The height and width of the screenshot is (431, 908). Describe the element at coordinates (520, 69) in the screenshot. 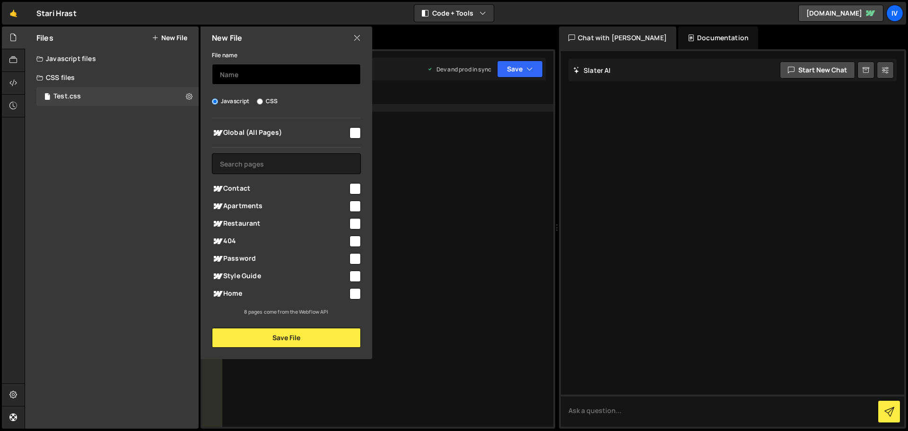

I see `button: Save` at that location.